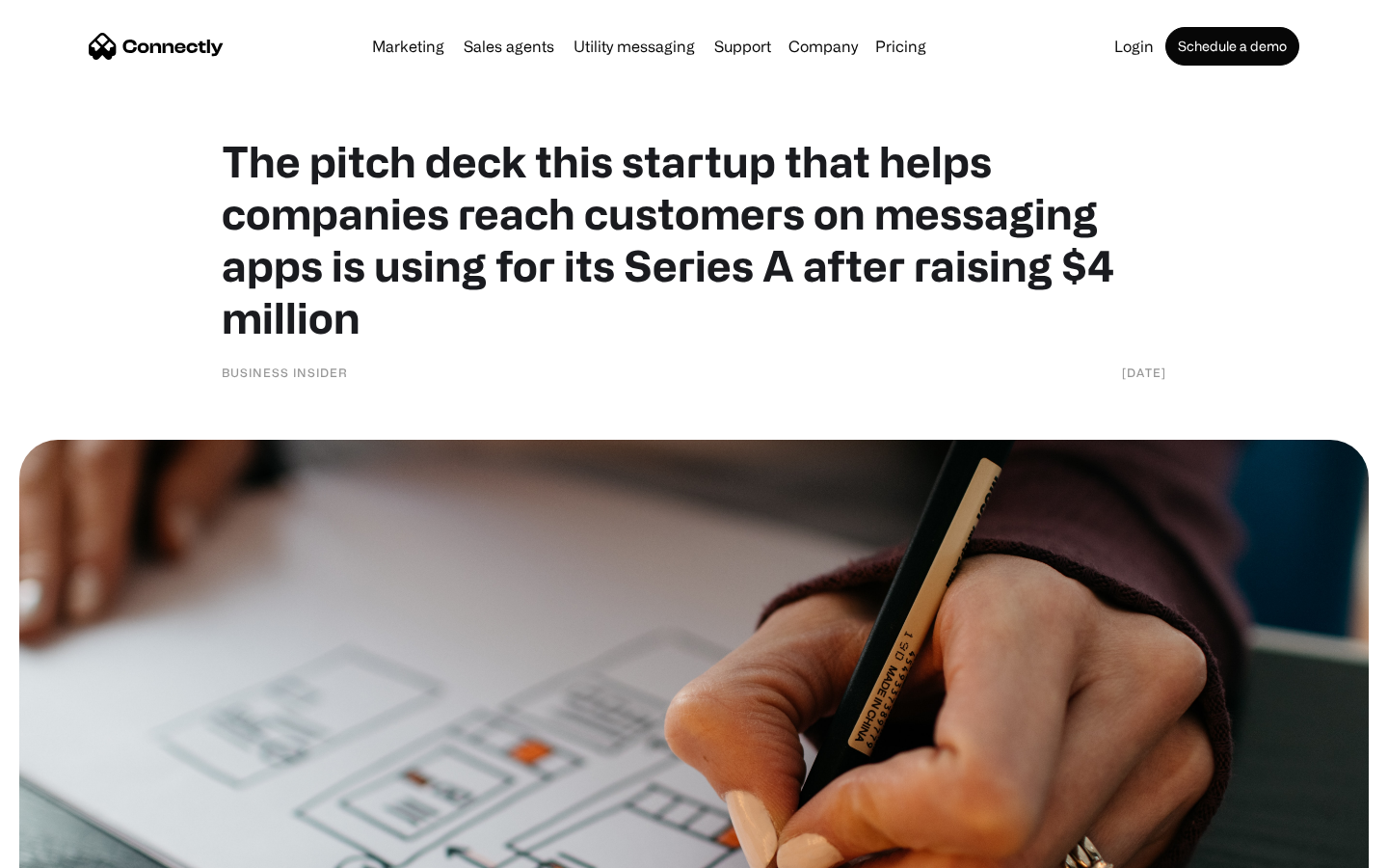  I want to click on h1: The pitch deck this startup that helps companies reach customers on messaging apps is using for i..., so click(694, 239).